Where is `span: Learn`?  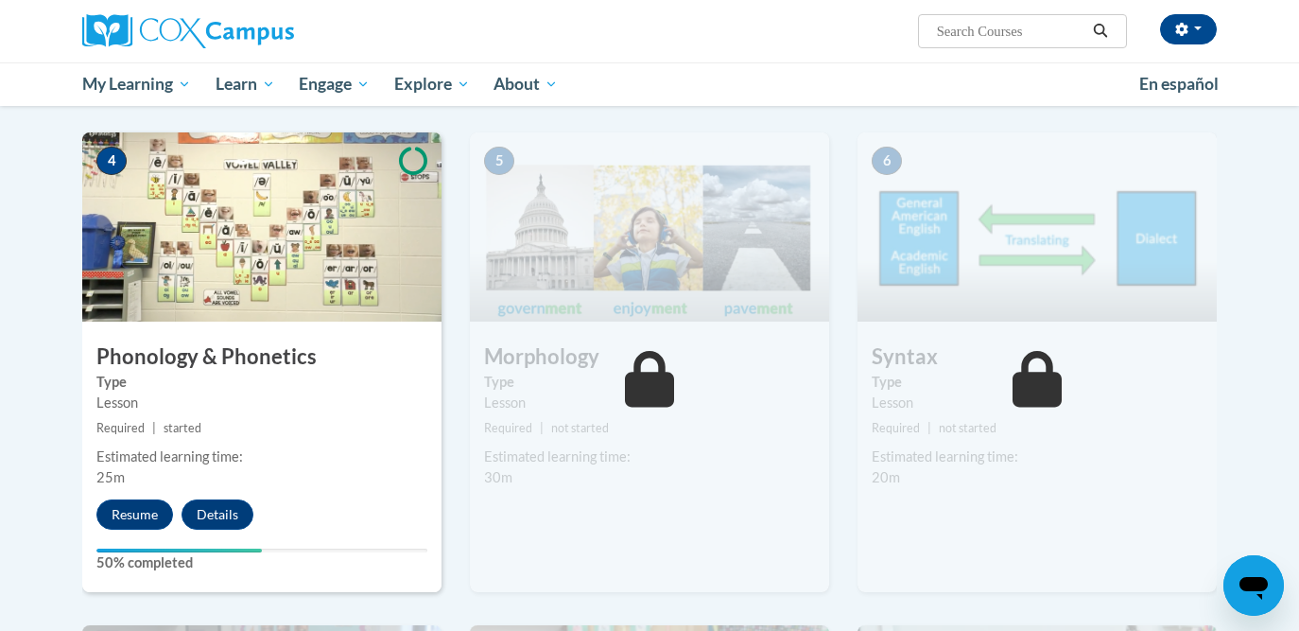
span: Learn is located at coordinates (245, 84).